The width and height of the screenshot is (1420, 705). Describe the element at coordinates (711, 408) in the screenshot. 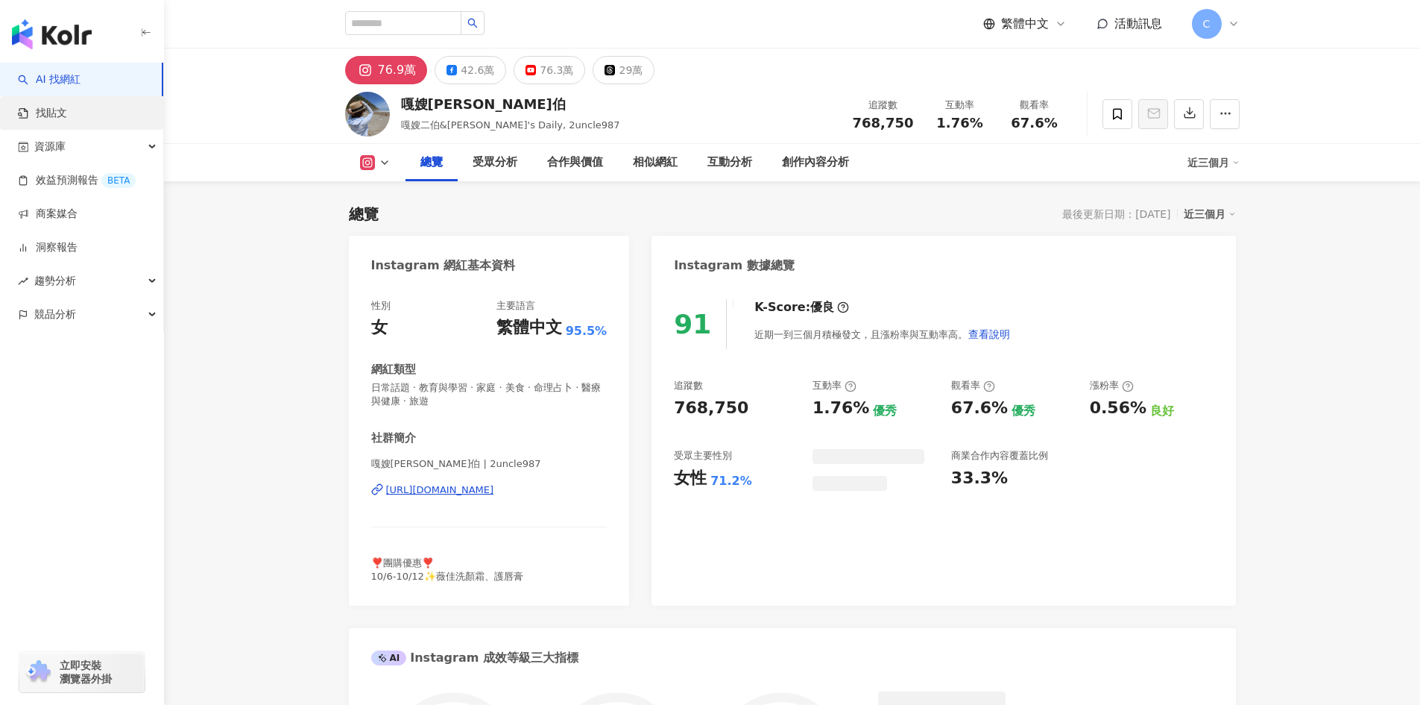

I see `div: 768,750` at that location.